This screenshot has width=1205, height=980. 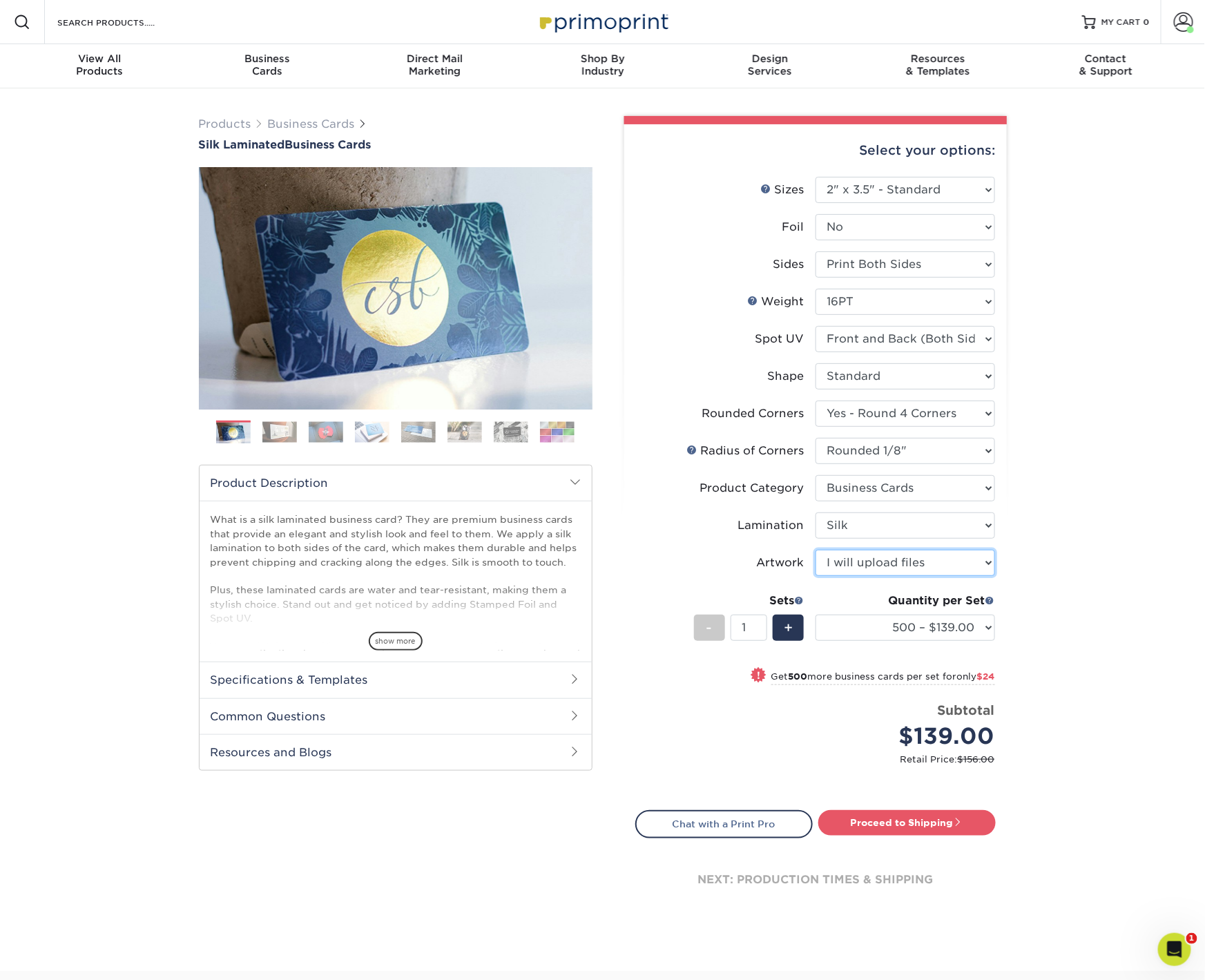 What do you see at coordinates (1121, 22) in the screenshot?
I see `span: MY CART` at bounding box center [1121, 22].